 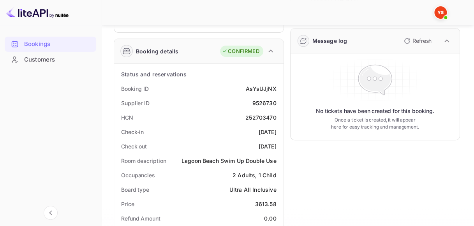 I want to click on div: Room description, so click(x=143, y=161).